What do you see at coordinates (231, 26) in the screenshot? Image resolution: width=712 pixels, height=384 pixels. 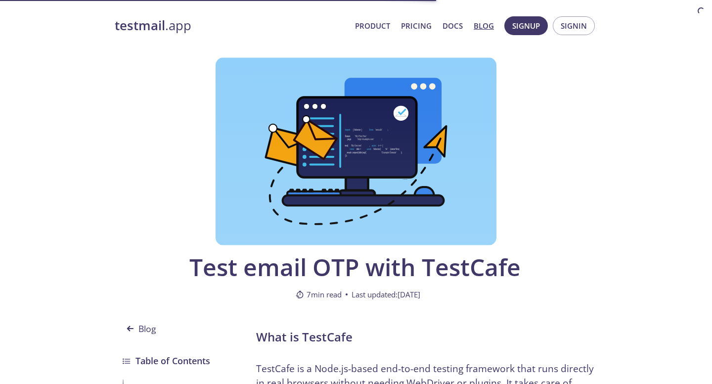 I see `a: testmail.app` at bounding box center [231, 26].